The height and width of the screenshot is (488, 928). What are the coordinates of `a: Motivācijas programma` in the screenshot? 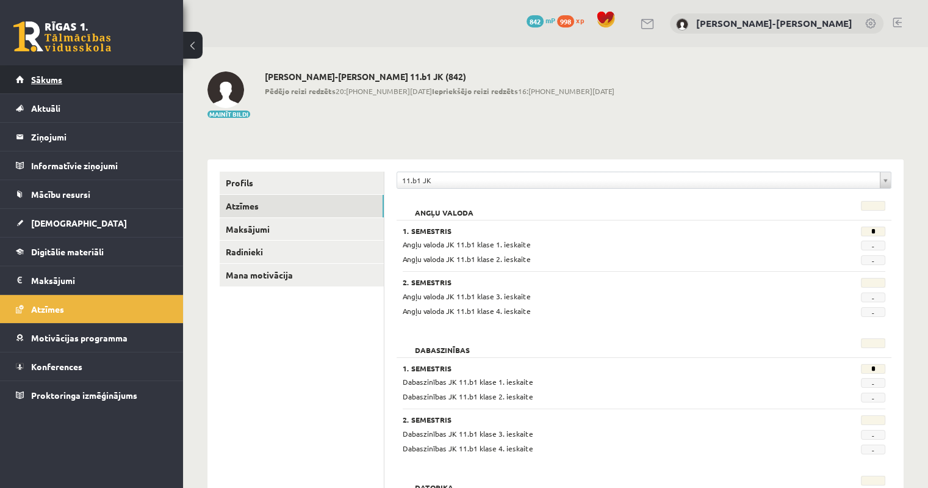 It's located at (92, 338).